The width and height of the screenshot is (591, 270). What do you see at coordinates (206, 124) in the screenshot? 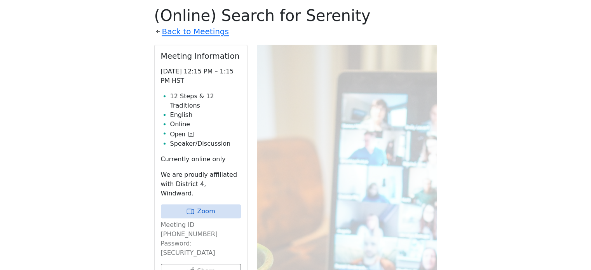
I see `li: Online` at bounding box center [206, 124].